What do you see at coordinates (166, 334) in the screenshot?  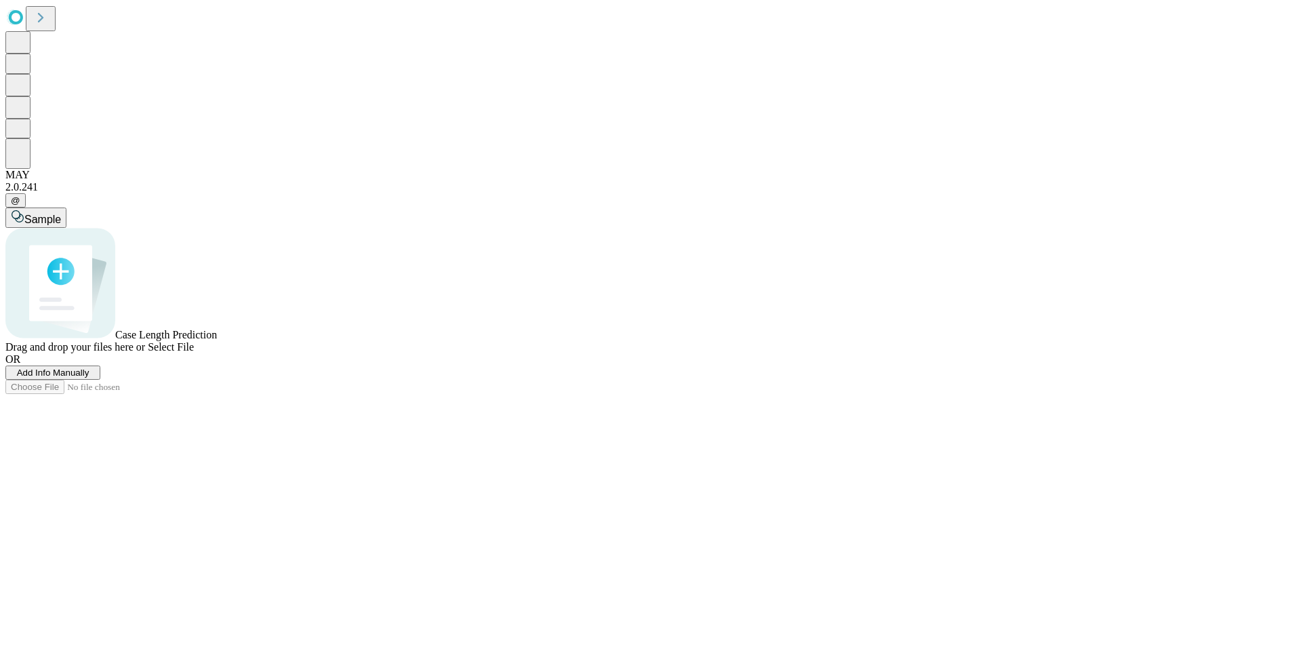 I see `span: Case Length Prediction` at bounding box center [166, 334].